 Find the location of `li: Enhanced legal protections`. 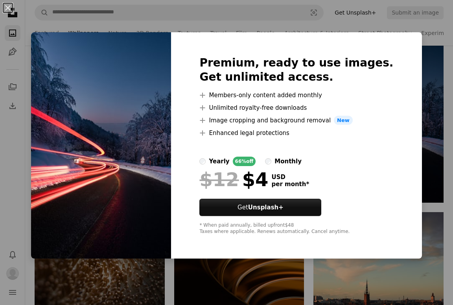

li: Enhanced legal protections is located at coordinates (296, 133).